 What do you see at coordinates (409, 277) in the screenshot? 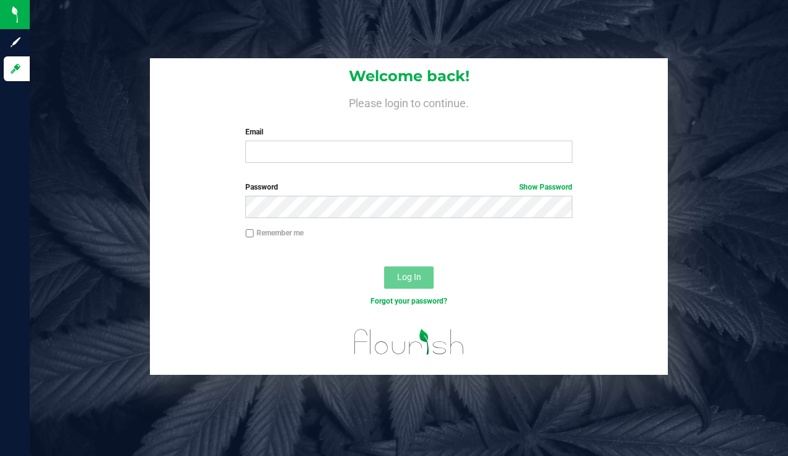
I see `span: Log In` at bounding box center [409, 277].